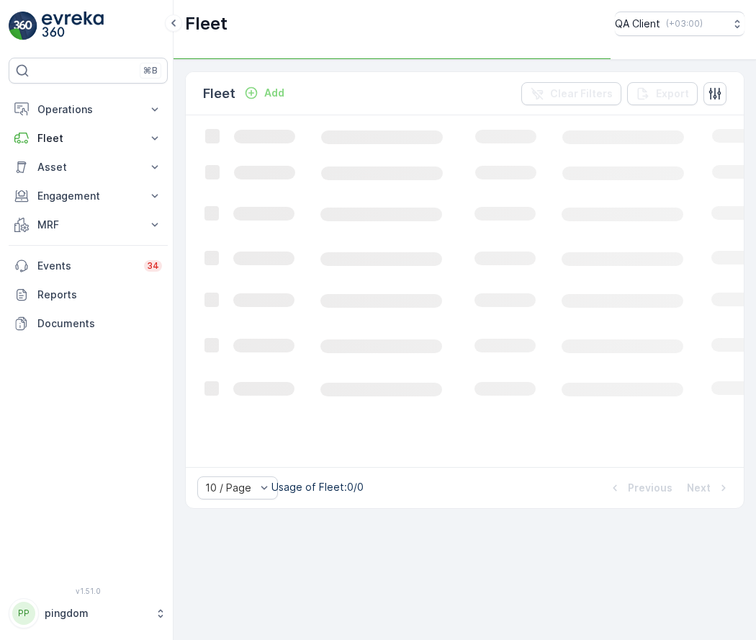 The width and height of the screenshot is (756, 640). I want to click on p: Engagement, so click(88, 196).